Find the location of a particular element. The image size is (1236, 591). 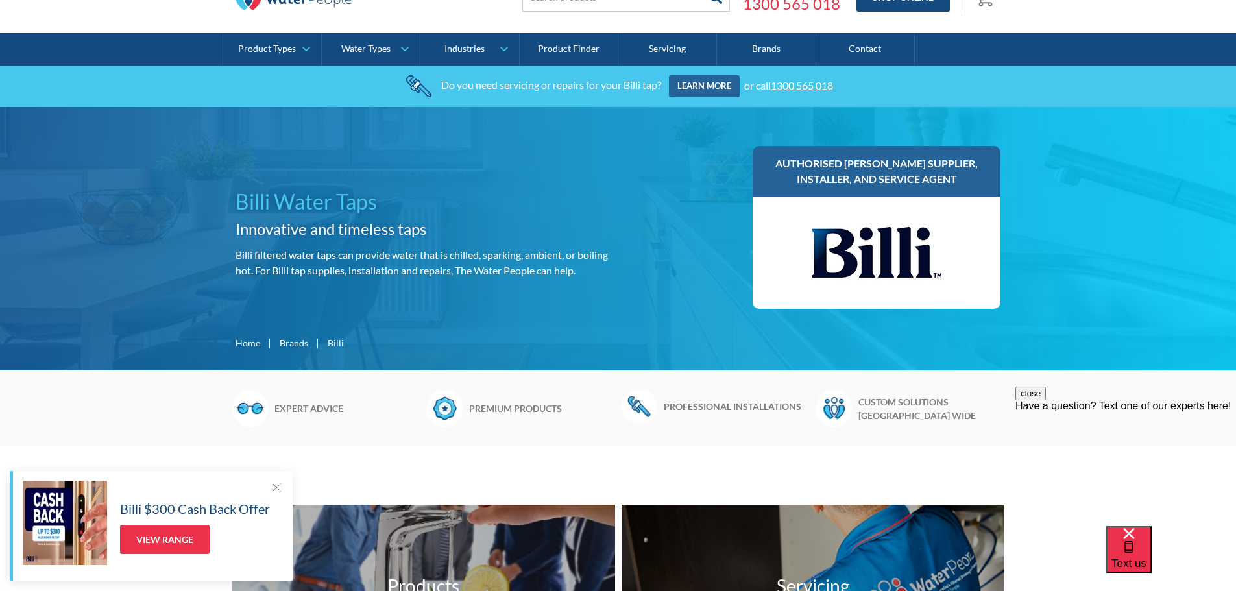

p: Billi filtered water taps can provide water that is chilled, sparking, ambient, or boiling hot. F... is located at coordinates (424, 263).